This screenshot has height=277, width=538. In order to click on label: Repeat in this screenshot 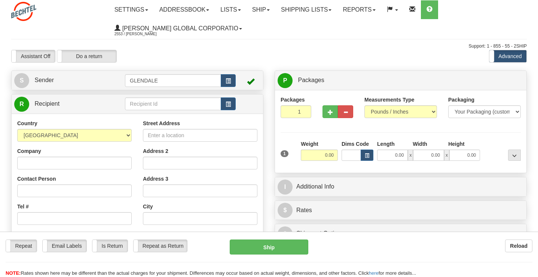, I will do `click(21, 246)`.